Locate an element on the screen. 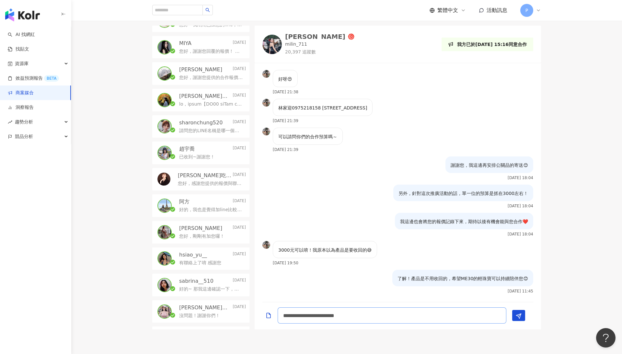 The width and height of the screenshot is (622, 354). a: 找貼文 is located at coordinates (18, 49).